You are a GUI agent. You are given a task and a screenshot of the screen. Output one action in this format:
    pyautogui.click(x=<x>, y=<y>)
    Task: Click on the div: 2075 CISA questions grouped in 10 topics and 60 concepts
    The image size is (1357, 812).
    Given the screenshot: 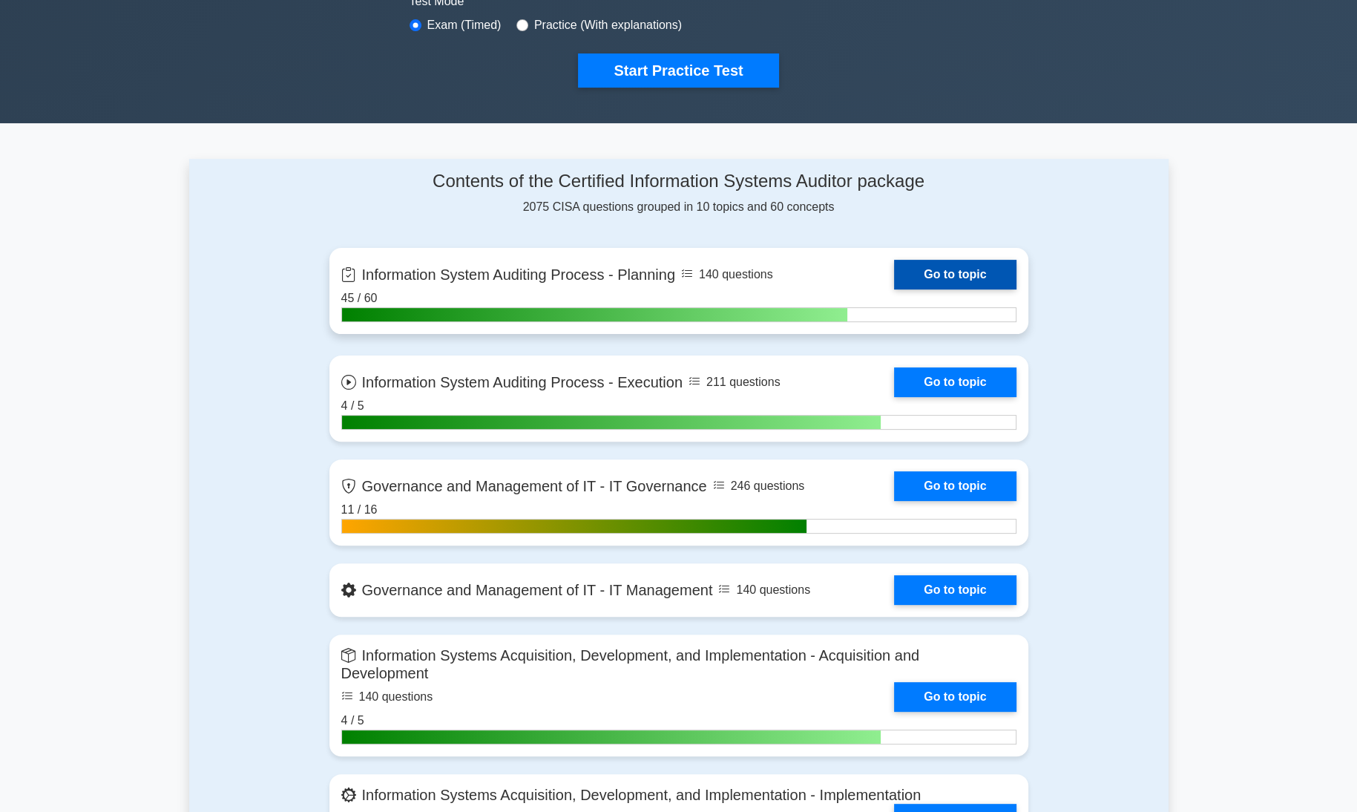 What is the action you would take?
    pyautogui.click(x=679, y=193)
    